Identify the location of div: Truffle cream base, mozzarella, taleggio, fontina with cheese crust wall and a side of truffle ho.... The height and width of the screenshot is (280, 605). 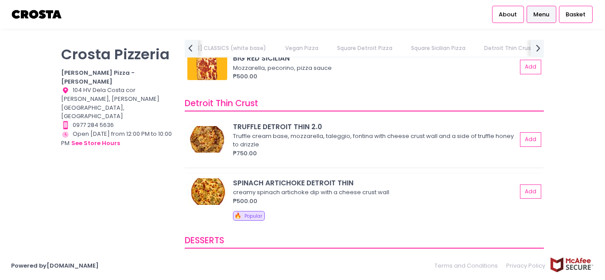
(373, 140).